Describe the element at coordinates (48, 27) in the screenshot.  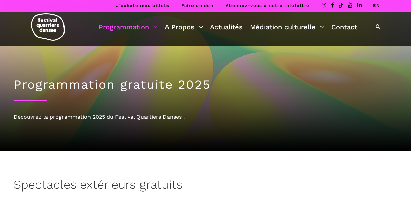
I see `img: logo-fqd-med` at that location.